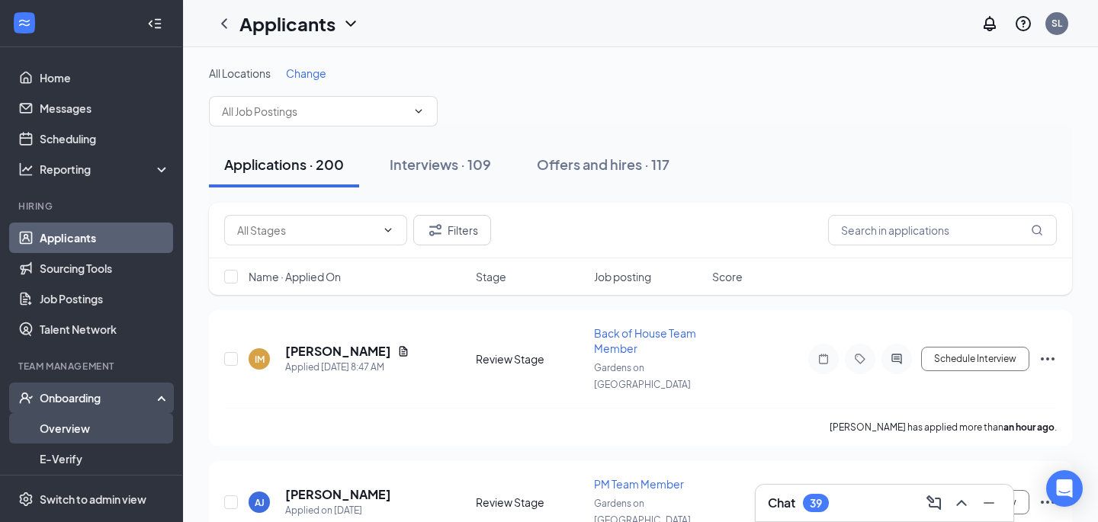 This screenshot has height=522, width=1098. I want to click on button: ChevronUp, so click(962, 503).